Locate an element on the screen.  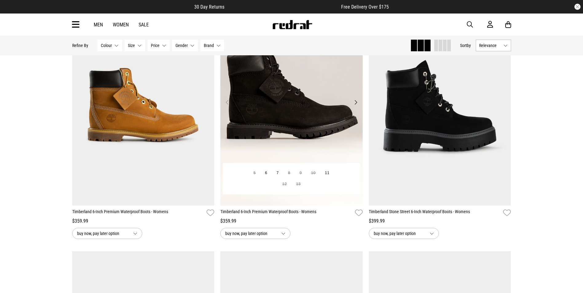
p: Refine By is located at coordinates (80, 46).